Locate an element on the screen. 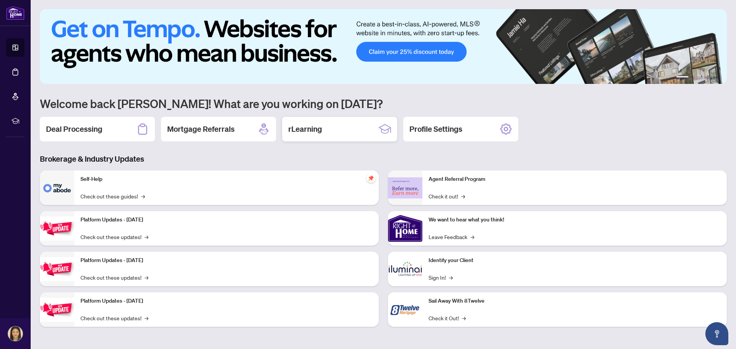 The width and height of the screenshot is (736, 349). img: Identify your Client is located at coordinates (405, 269).